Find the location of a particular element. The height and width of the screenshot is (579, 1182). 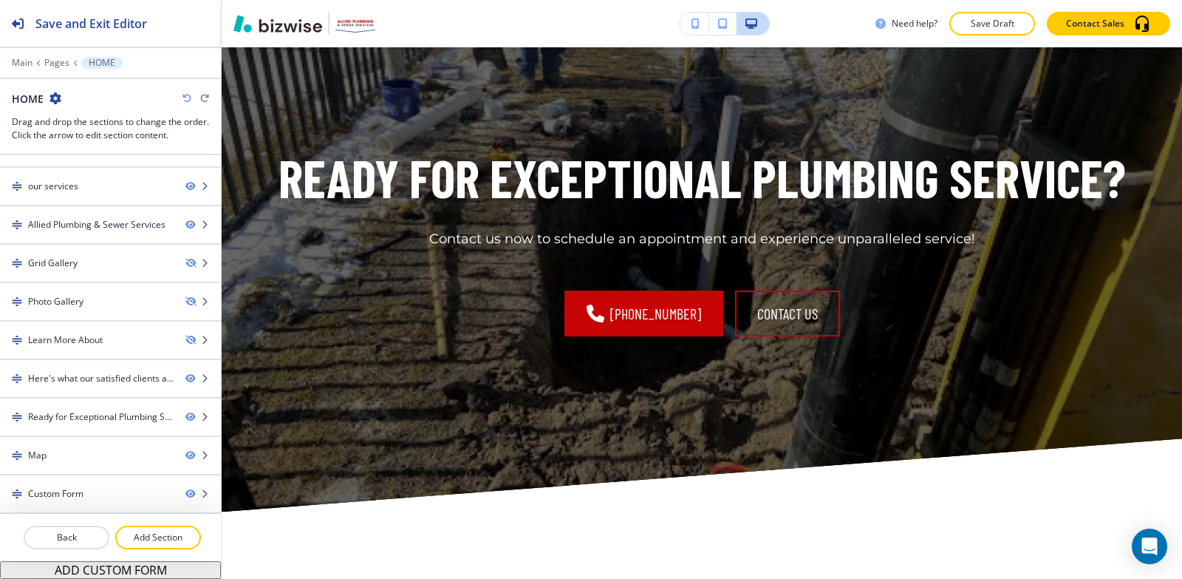

button: HOME is located at coordinates (102, 63).